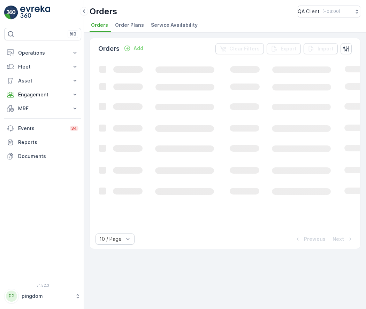 This screenshot has height=309, width=366. I want to click on p: 34, so click(74, 129).